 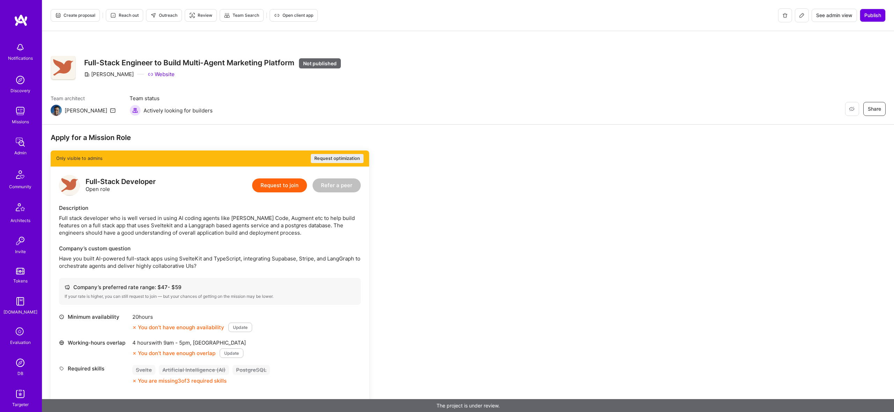 I want to click on i: icon Clock, so click(x=61, y=317).